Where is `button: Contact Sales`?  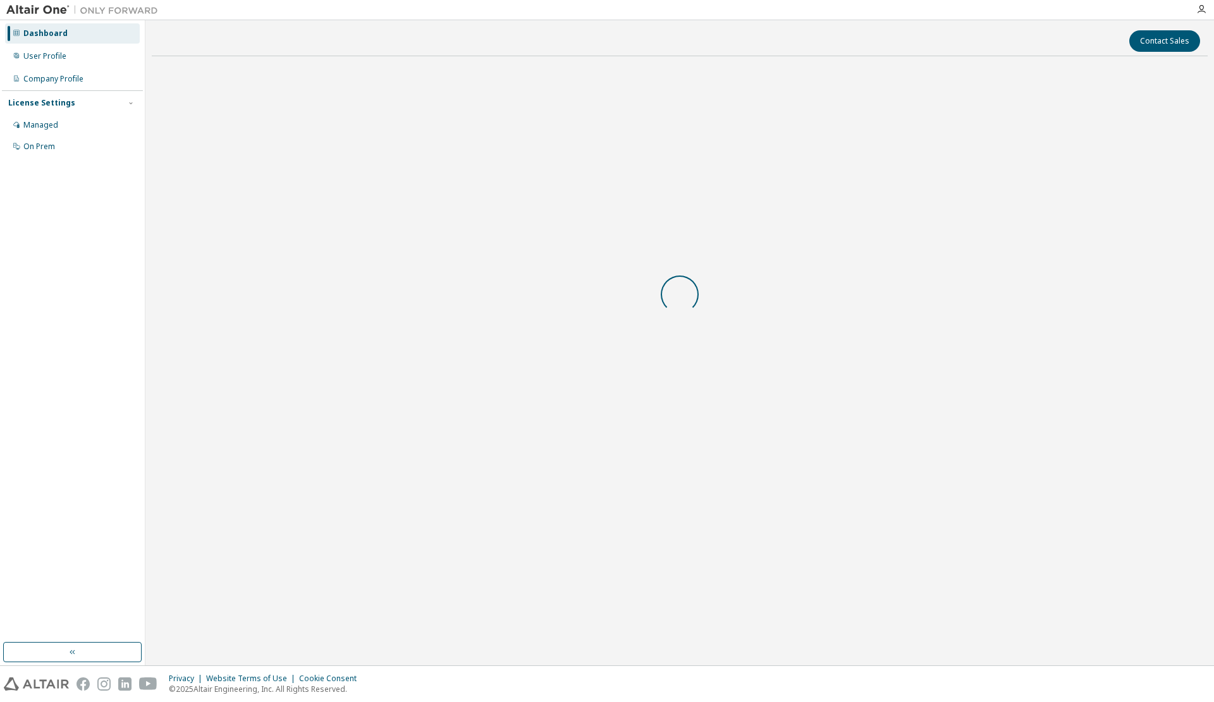
button: Contact Sales is located at coordinates (1164, 41).